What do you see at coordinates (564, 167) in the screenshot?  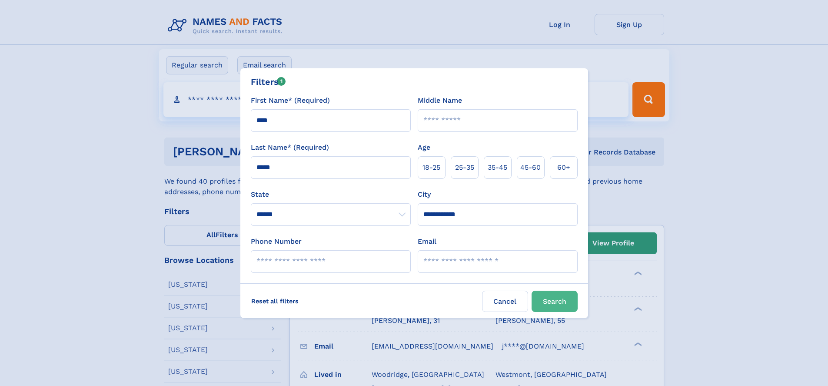 I see `span: 60+` at bounding box center [564, 167].